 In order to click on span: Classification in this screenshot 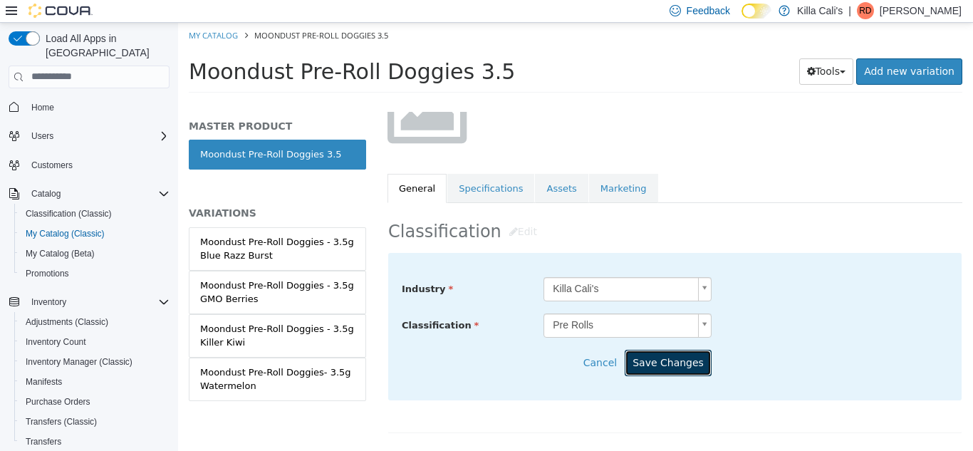, I will do `click(262, 302)`.